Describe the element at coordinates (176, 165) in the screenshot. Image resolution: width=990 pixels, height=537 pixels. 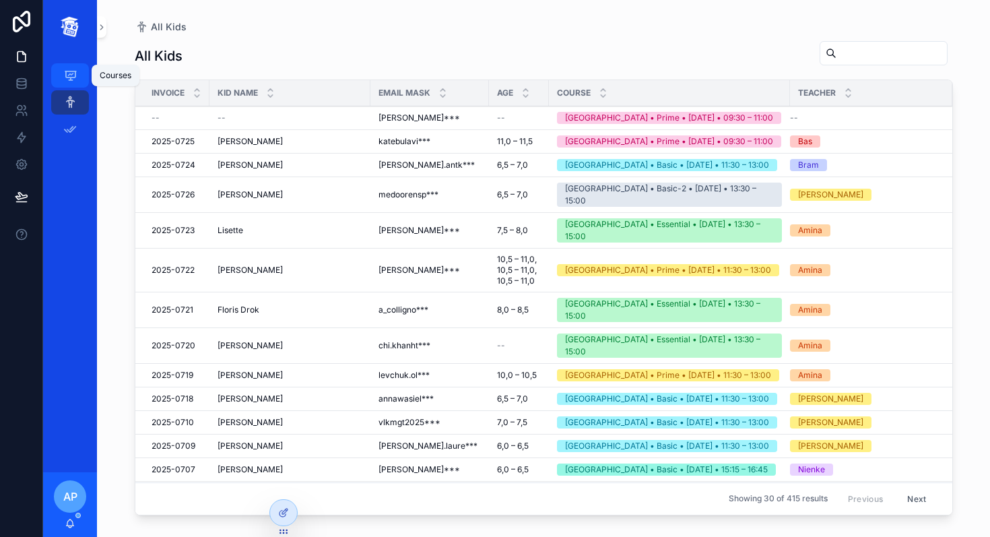
I see `a: 2025-0724` at that location.